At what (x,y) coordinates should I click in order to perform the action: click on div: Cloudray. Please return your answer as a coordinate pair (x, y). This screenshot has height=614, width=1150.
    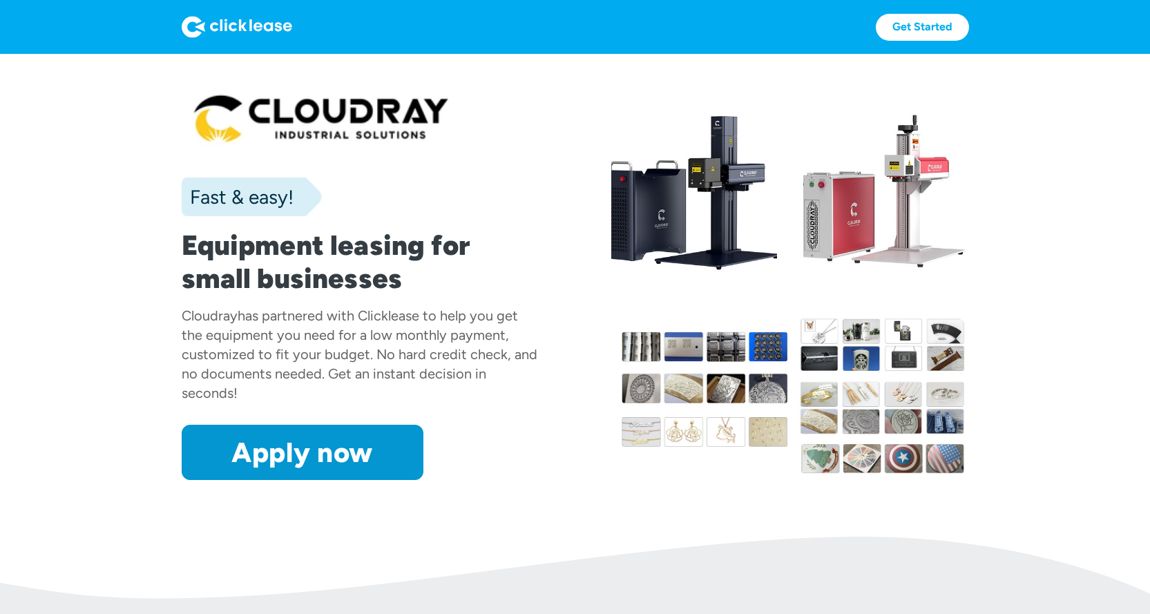
    Looking at the image, I should click on (209, 316).